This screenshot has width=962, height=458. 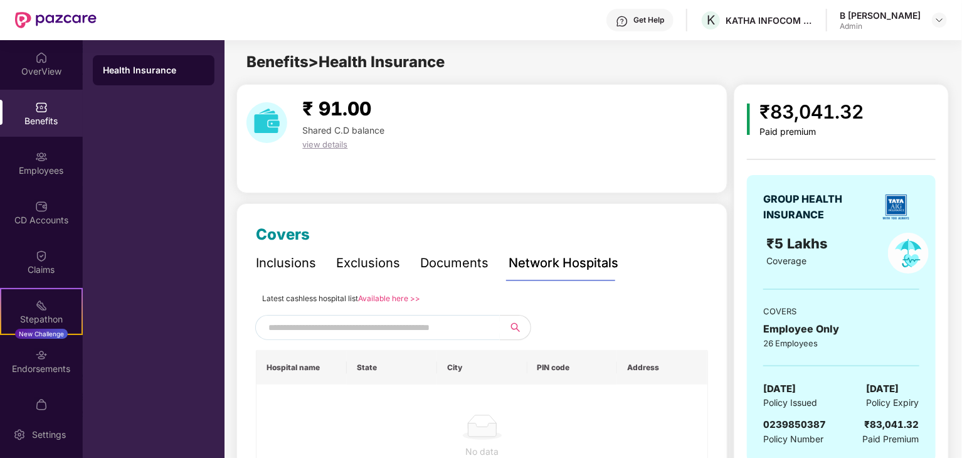 I want to click on div: 26 Employees, so click(x=841, y=343).